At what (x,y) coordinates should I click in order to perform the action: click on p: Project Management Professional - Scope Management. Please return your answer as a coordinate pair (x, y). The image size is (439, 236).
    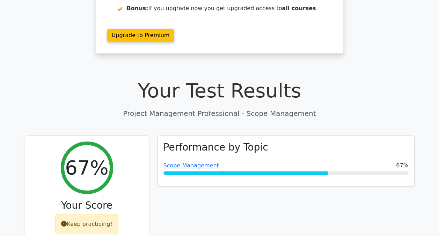
    Looking at the image, I should click on (220, 113).